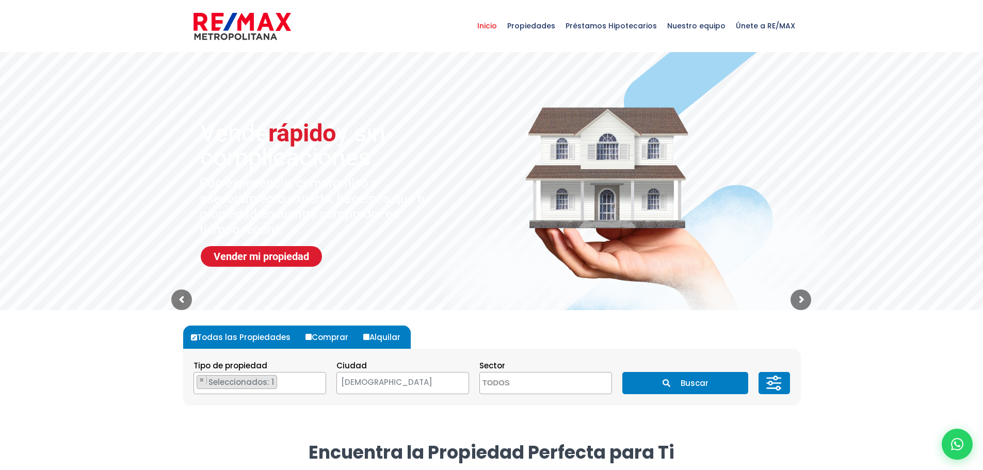 The width and height of the screenshot is (983, 470). Describe the element at coordinates (696, 26) in the screenshot. I see `span: Nuestro equipo` at that location.